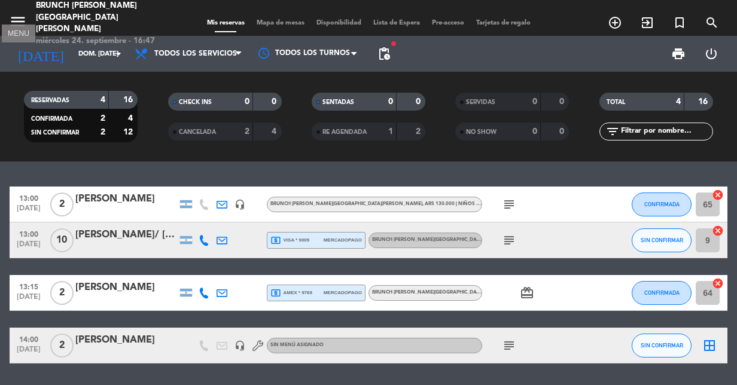 The width and height of the screenshot is (737, 385). Describe the element at coordinates (480, 102) in the screenshot. I see `span: SERVIDAS` at that location.